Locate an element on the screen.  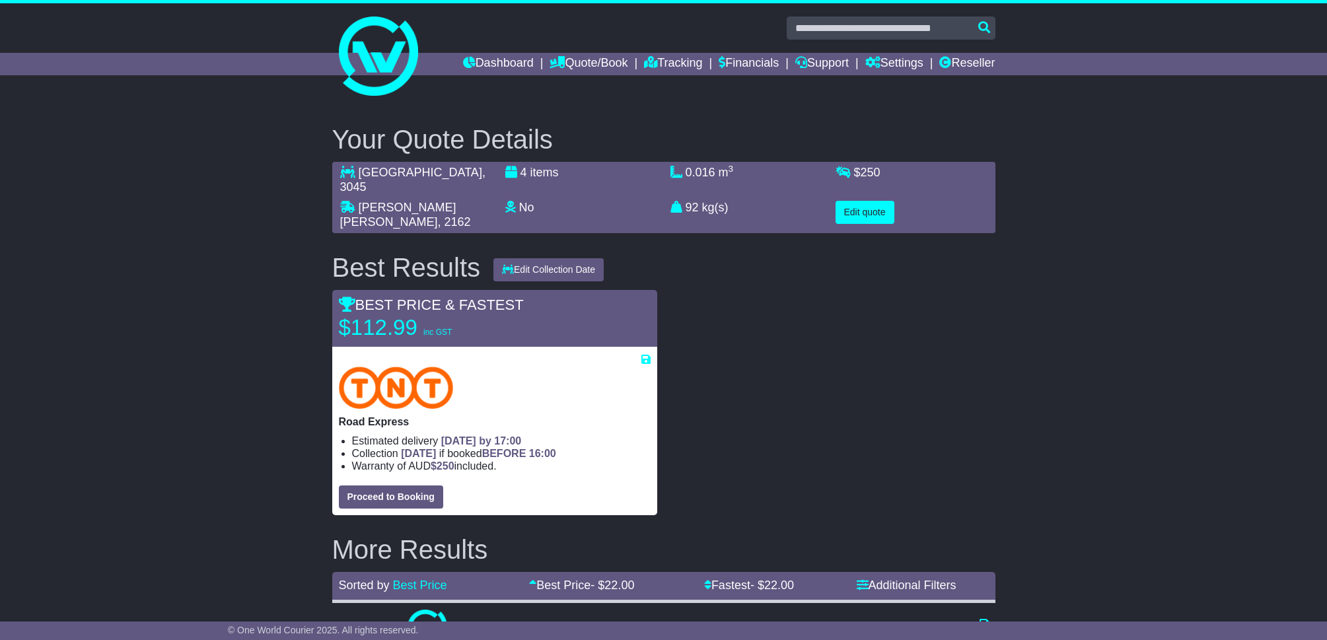
span: Sorted by is located at coordinates (364, 585).